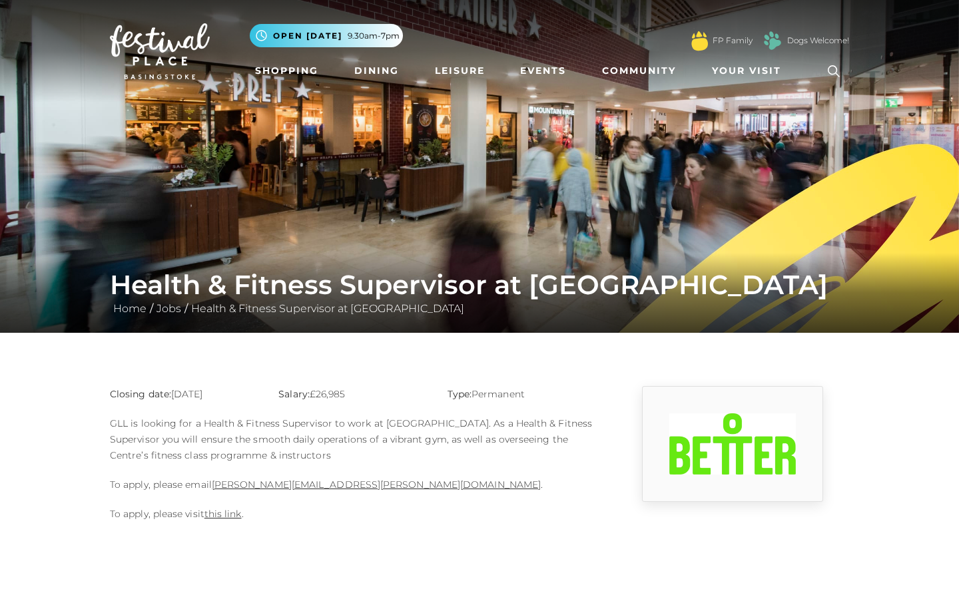 The width and height of the screenshot is (959, 599). What do you see at coordinates (459, 394) in the screenshot?
I see `strong: Type:` at bounding box center [459, 394].